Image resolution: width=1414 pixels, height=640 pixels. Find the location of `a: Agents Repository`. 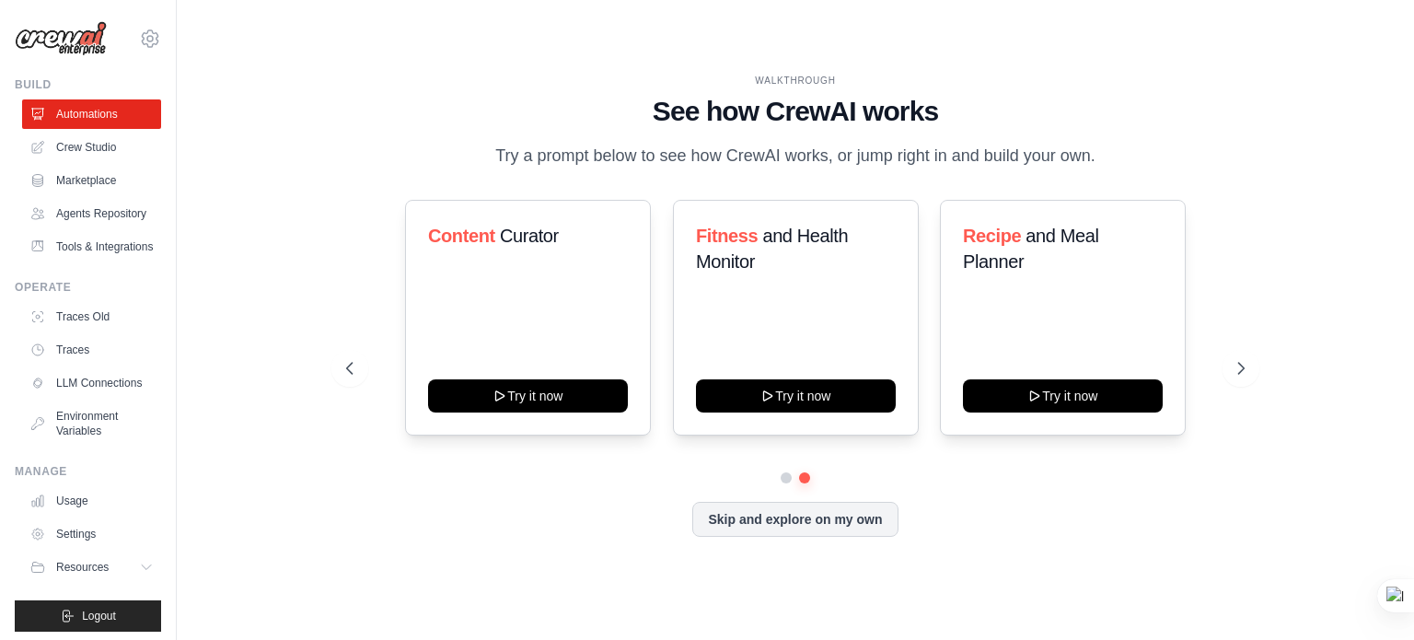

a: Agents Repository is located at coordinates (91, 214).